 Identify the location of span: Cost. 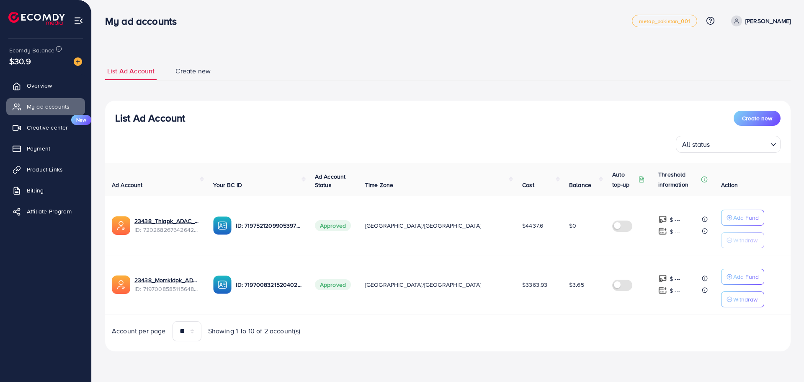
(528, 185).